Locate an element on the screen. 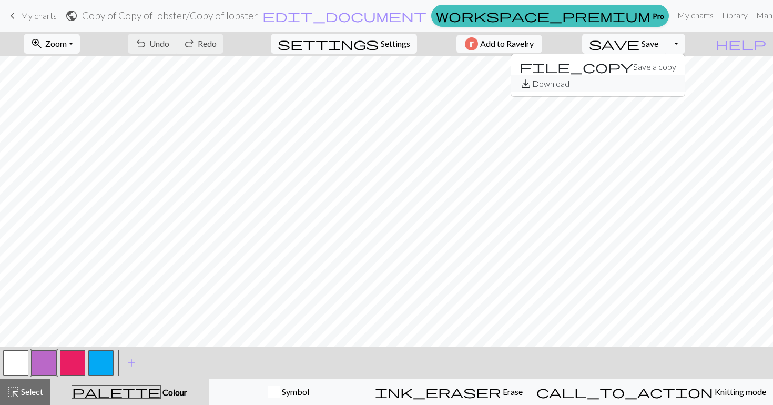 This screenshot has width=773, height=405. span: add is located at coordinates (131, 363).